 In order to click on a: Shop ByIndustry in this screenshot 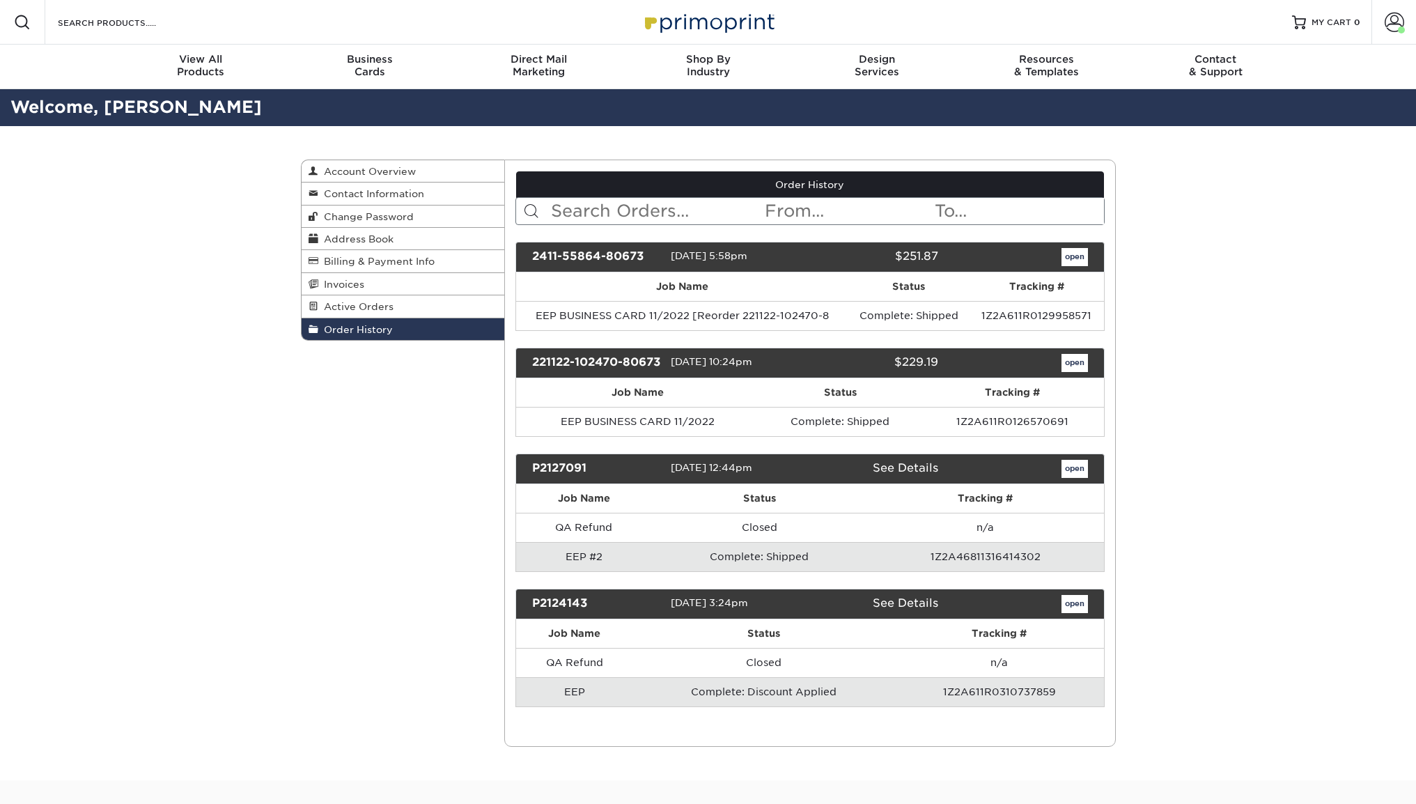, I will do `click(708, 67)`.